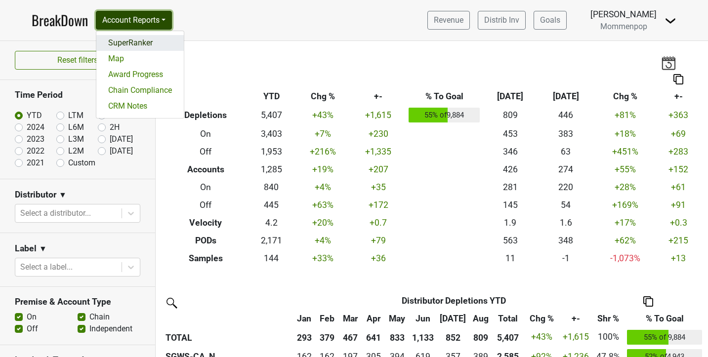  I want to click on td: 145, so click(510, 205).